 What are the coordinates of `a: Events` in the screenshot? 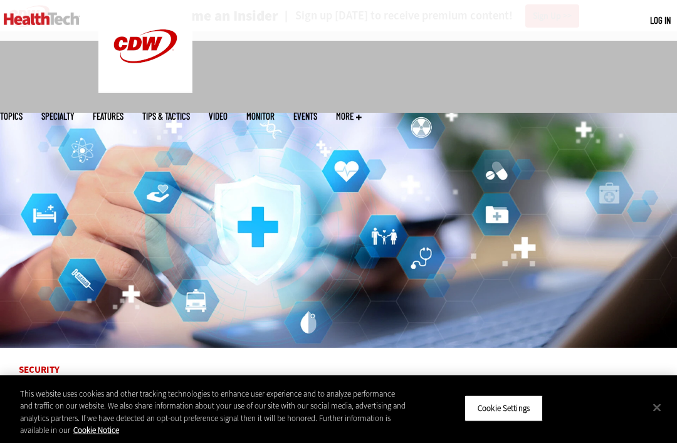 It's located at (305, 116).